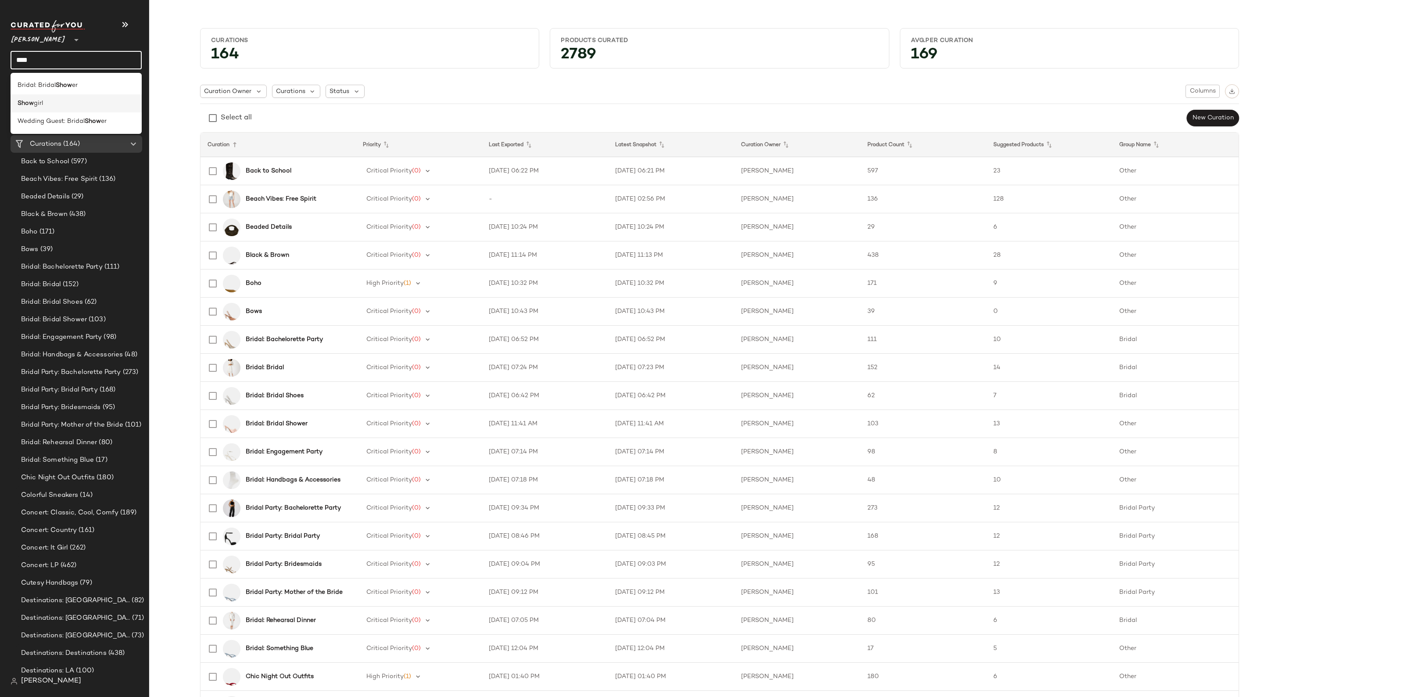 This screenshot has width=1404, height=697. What do you see at coordinates (265, 367) in the screenshot?
I see `b: Bridal: Bridal` at bounding box center [265, 367].